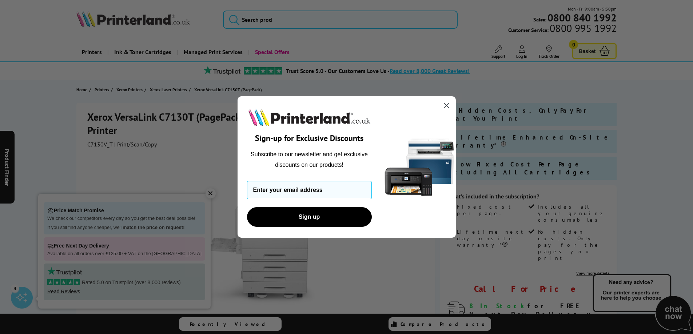 Image resolution: width=693 pixels, height=334 pixels. Describe the element at coordinates (309, 118) in the screenshot. I see `img: Printerland.co.uk` at that location.